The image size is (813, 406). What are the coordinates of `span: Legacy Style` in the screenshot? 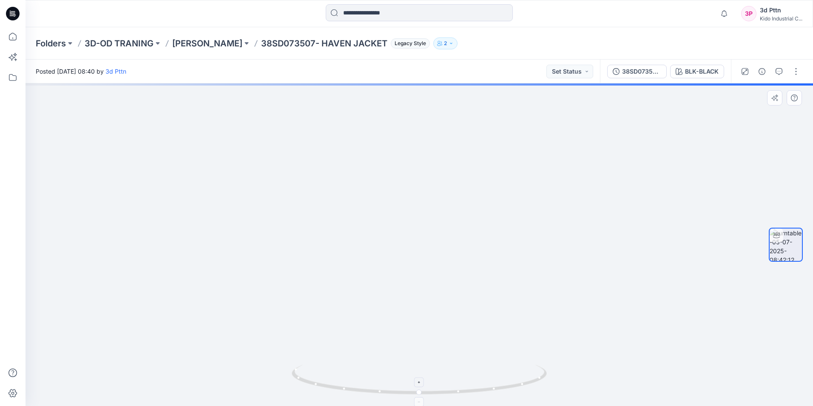 It's located at (410, 43).